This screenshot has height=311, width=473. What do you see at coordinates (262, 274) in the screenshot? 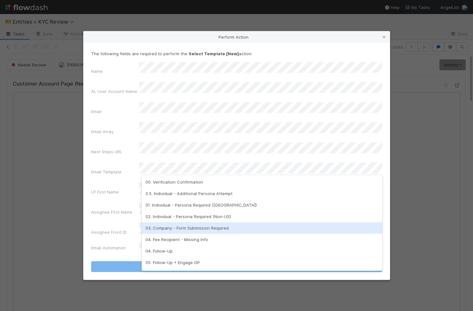
I see `div: 06. Follow-Up LP + Follow-Up GP` at bounding box center [262, 274].